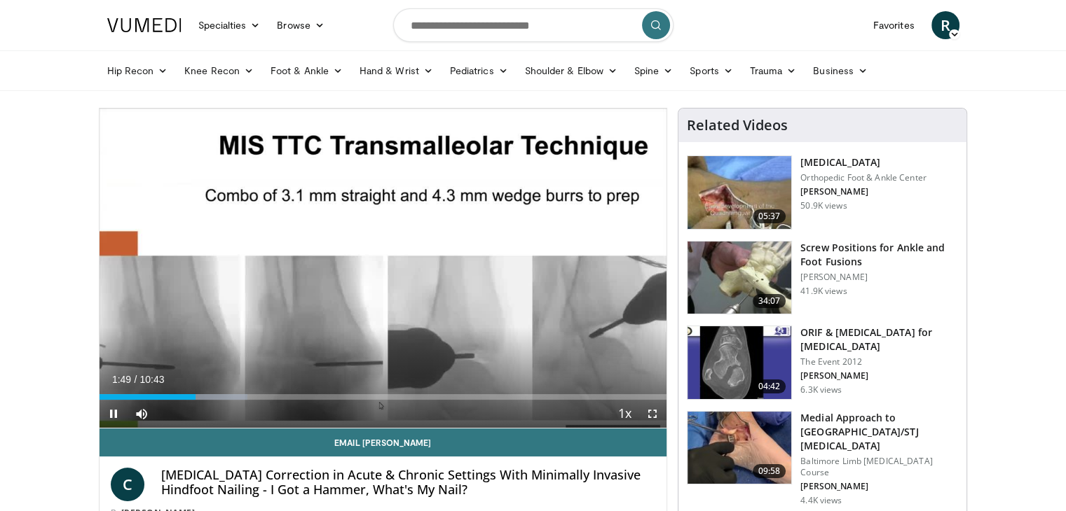 The width and height of the screenshot is (1066, 511). What do you see at coordinates (653, 71) in the screenshot?
I see `a: Spine` at bounding box center [653, 71].